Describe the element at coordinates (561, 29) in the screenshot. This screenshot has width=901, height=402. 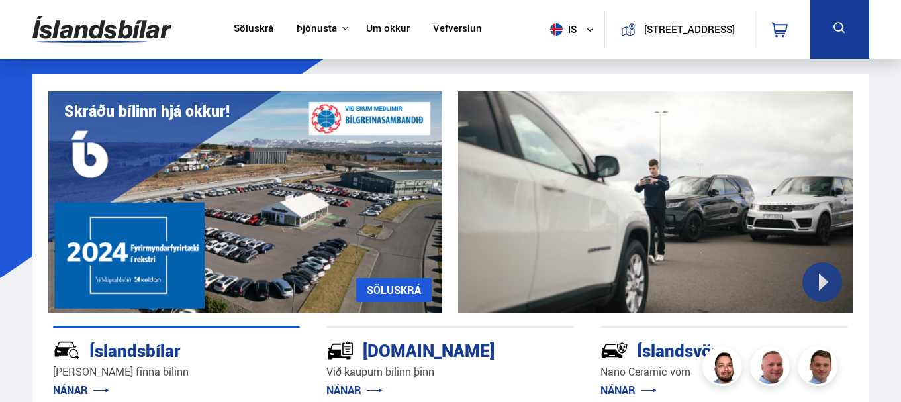
I see `span: is` at that location.